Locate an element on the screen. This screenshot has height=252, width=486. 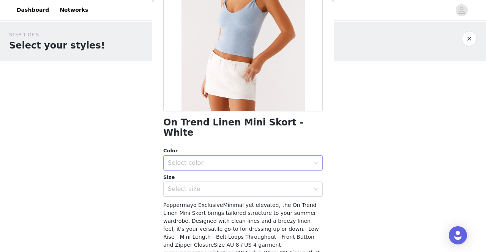
div: Color is located at coordinates (243, 151).